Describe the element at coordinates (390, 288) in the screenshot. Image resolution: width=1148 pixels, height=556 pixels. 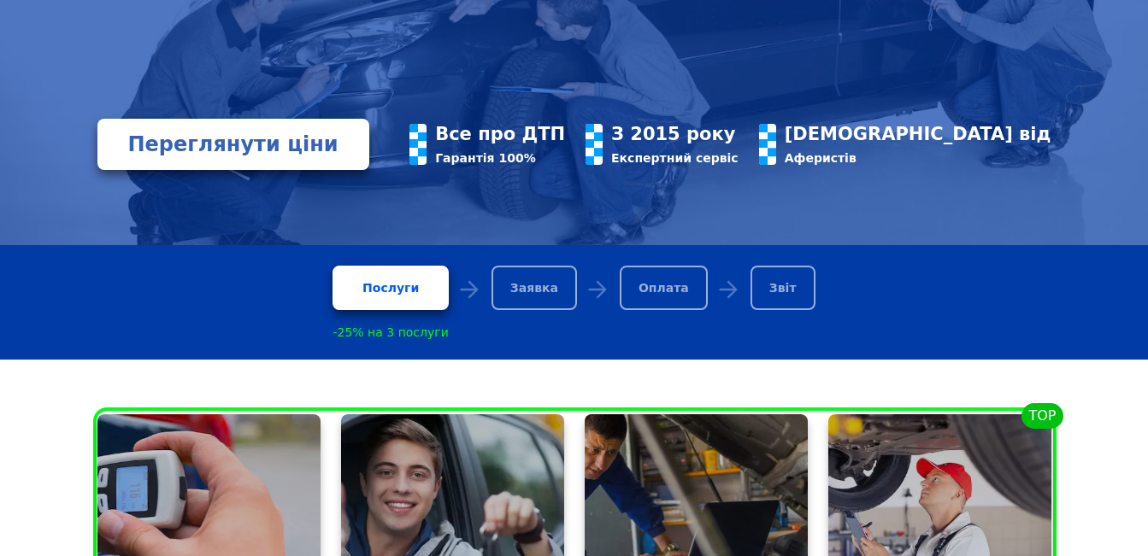
I see `a: Послуги` at that location.